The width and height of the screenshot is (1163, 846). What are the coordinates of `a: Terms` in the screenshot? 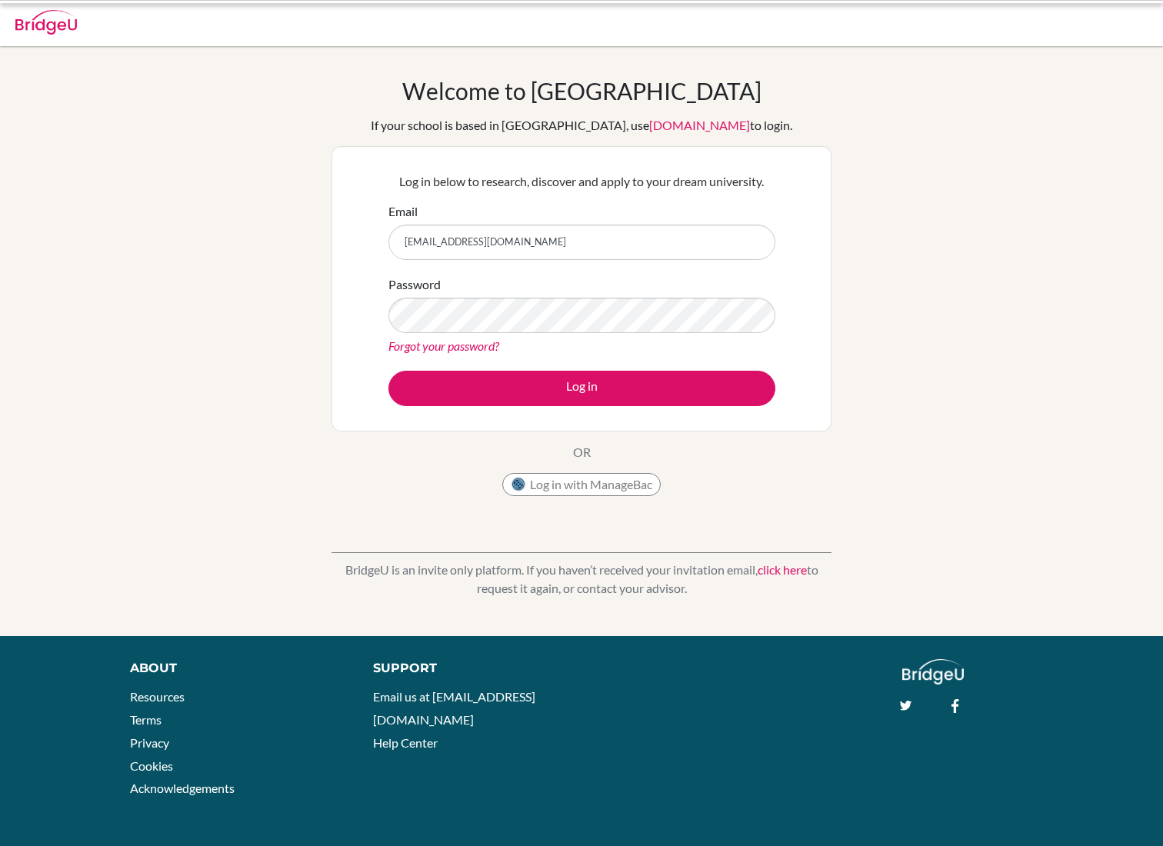 It's located at (145, 719).